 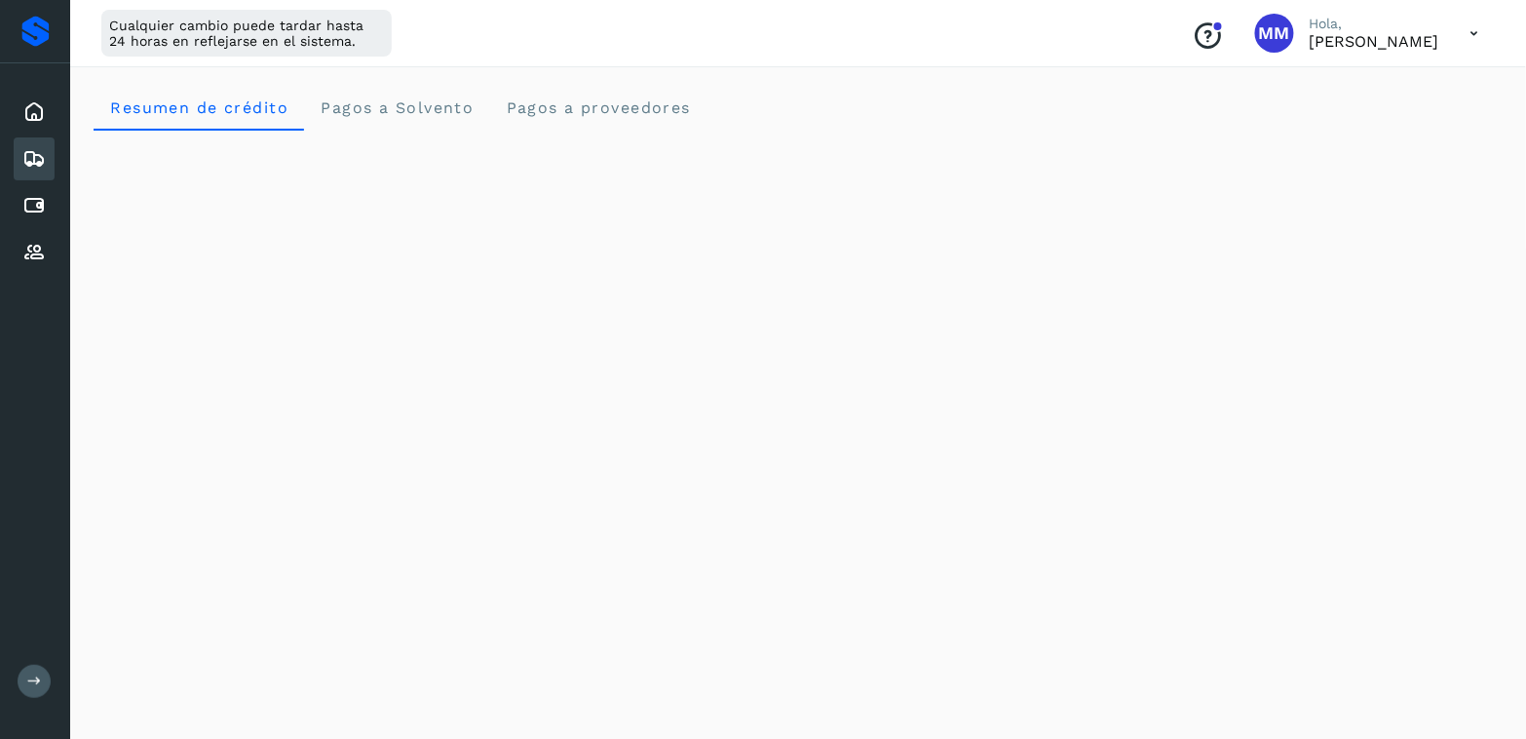 I want to click on div: Proveedores, so click(x=34, y=252).